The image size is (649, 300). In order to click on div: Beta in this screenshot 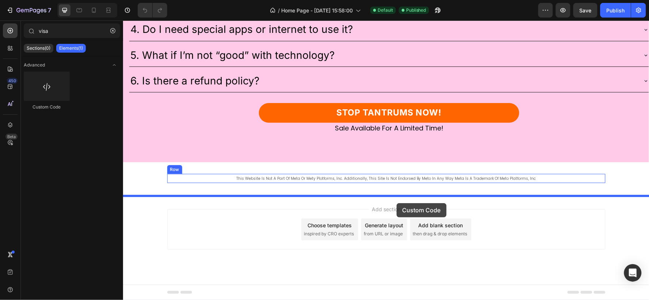, I will do `click(11, 137)`.